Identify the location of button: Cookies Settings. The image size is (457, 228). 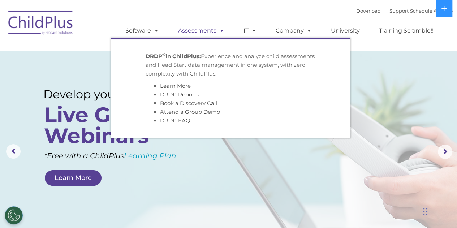
(14, 215).